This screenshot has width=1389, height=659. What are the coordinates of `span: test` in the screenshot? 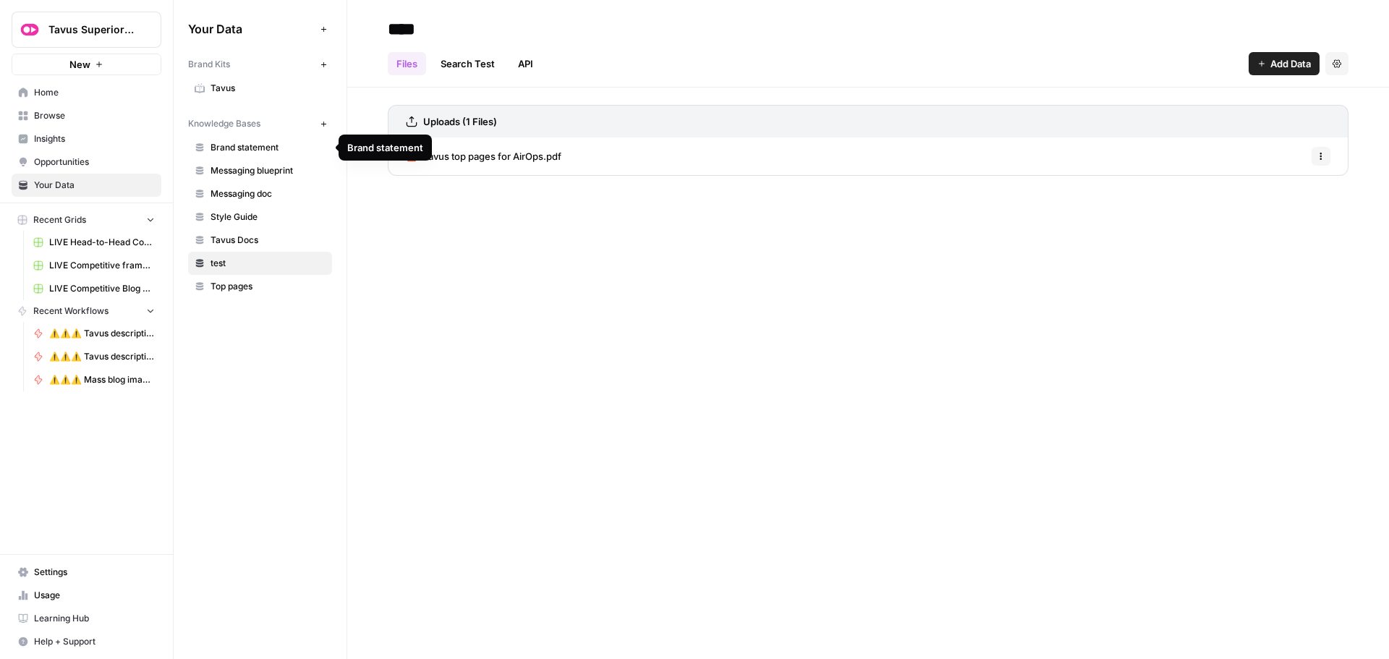 It's located at (268, 263).